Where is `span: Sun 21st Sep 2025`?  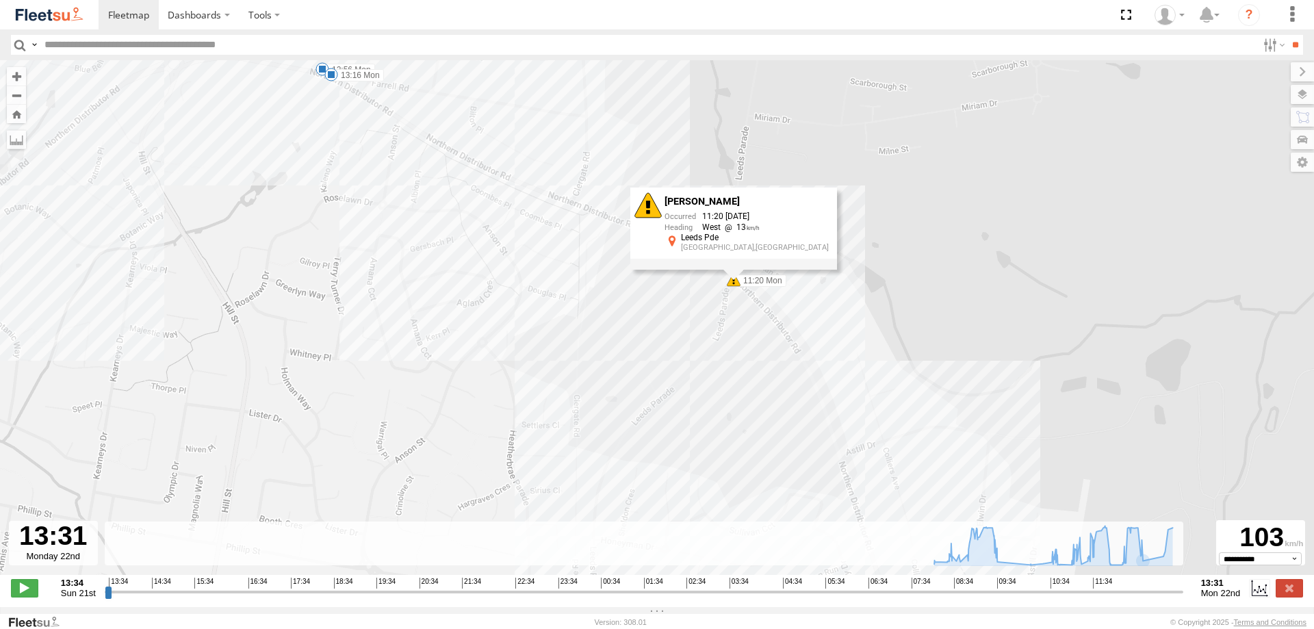
span: Sun 21st Sep 2025 is located at coordinates (78, 593).